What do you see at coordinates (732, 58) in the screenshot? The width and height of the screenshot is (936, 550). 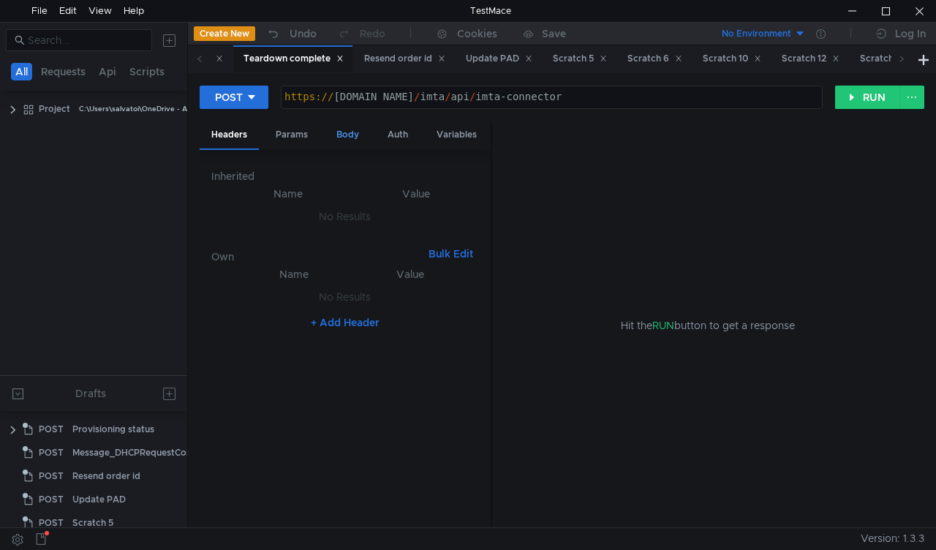 I see `div: Scratch 10` at bounding box center [732, 58].